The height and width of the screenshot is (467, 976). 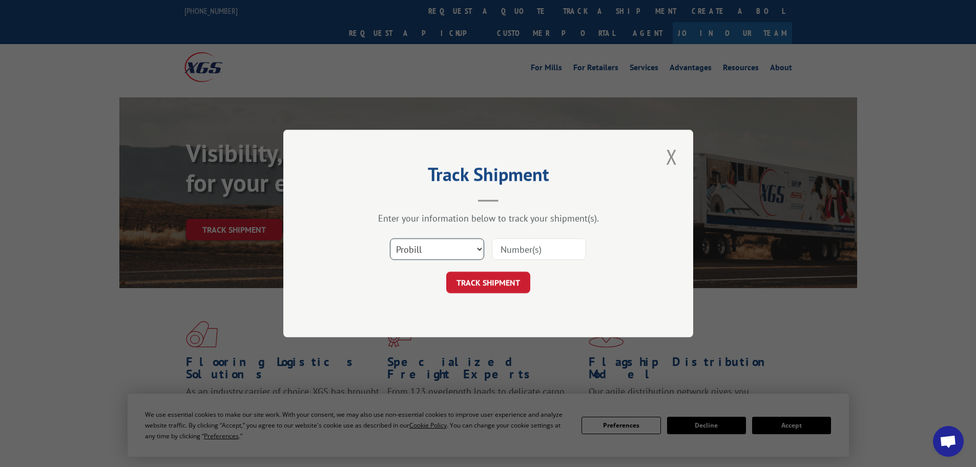 I want to click on button: TRACK SHIPMENT, so click(x=488, y=282).